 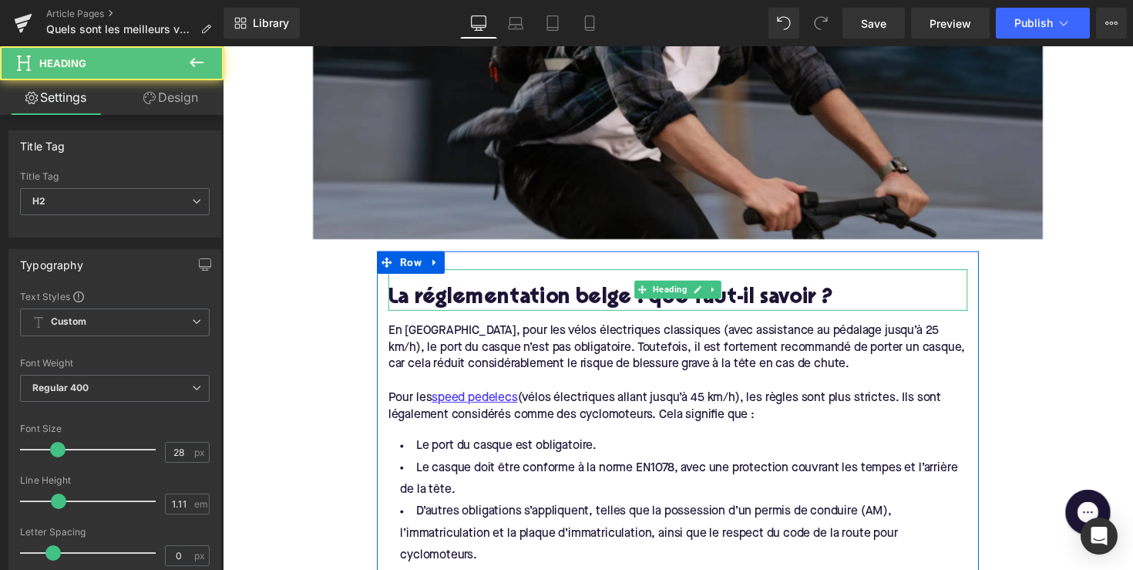 What do you see at coordinates (1099, 536) in the screenshot?
I see `div: Open Intercom Messenger` at bounding box center [1099, 536].